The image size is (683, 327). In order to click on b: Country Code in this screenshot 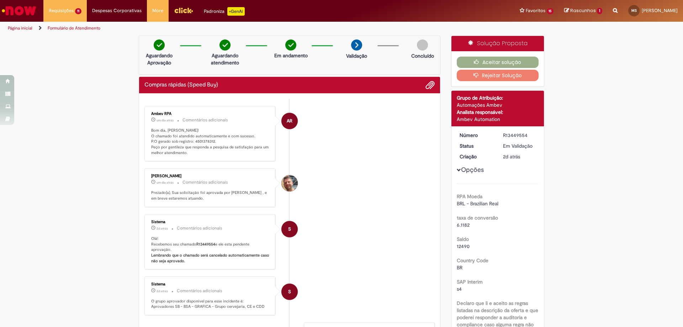, I will do `click(472, 260)`.